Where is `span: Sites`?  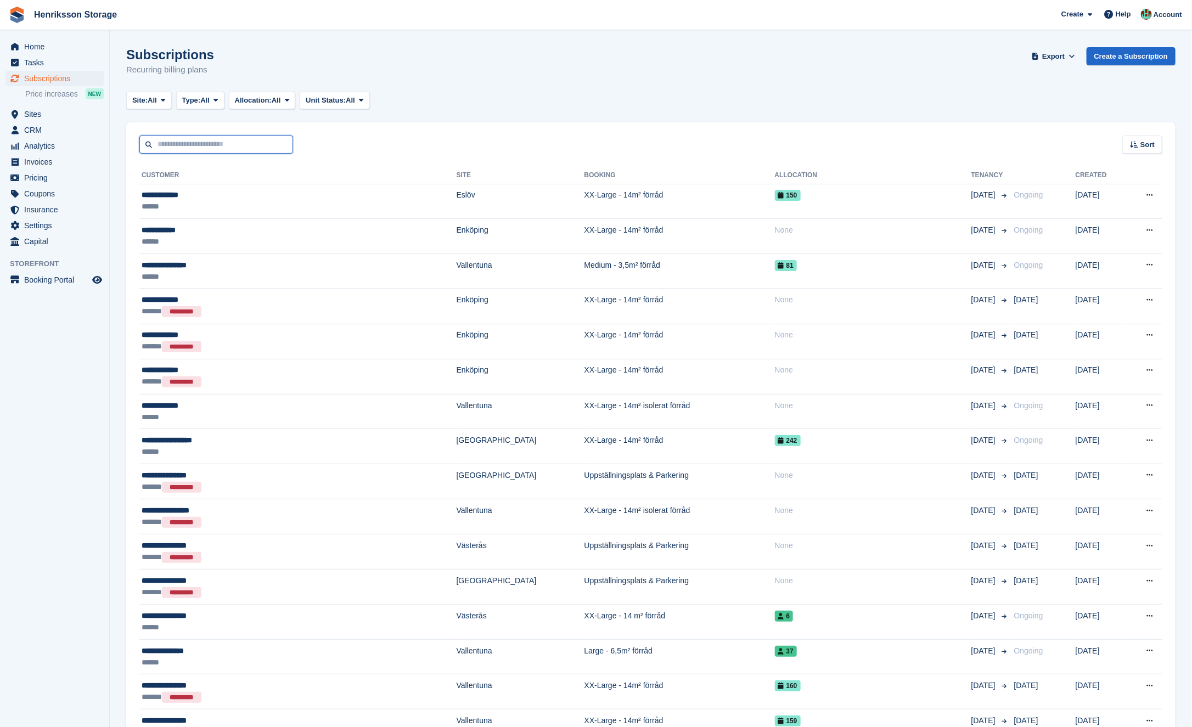 span: Sites is located at coordinates (57, 114).